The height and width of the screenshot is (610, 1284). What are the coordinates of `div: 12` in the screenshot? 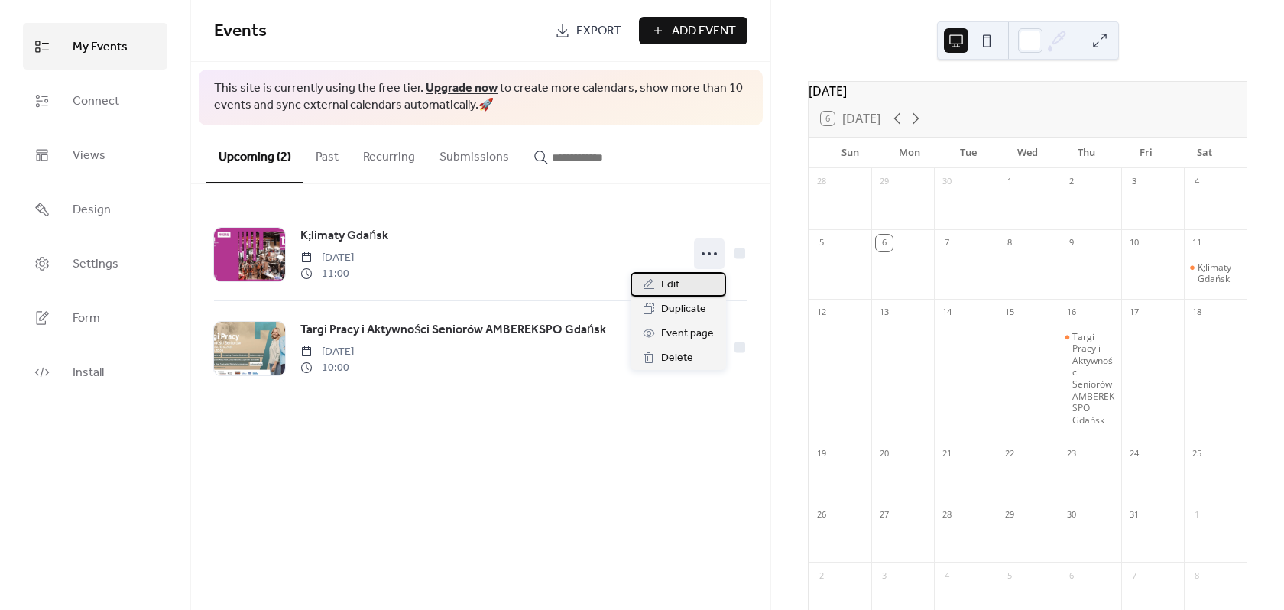 It's located at (822, 313).